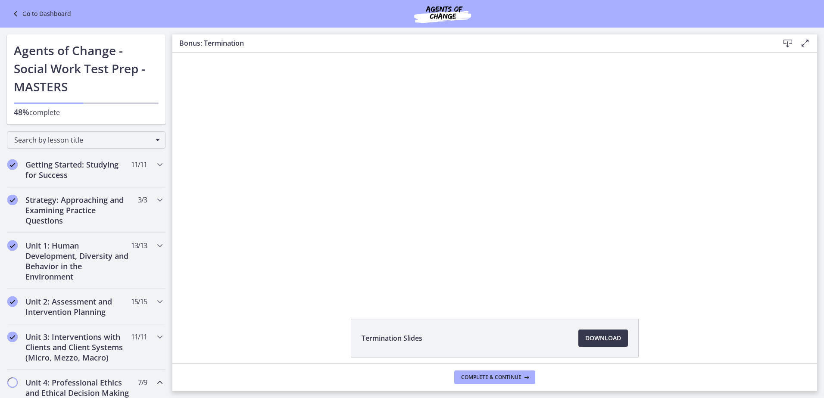  I want to click on h2: Unit 3: Interventions with Clients and Client Systems (Micro, Mezzo, Macro), so click(78, 347).